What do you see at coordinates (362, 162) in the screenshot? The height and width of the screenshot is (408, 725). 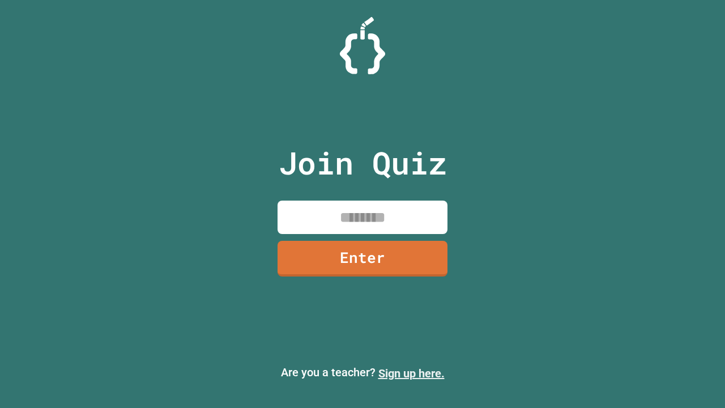 I see `p: Join Quiz` at bounding box center [362, 162].